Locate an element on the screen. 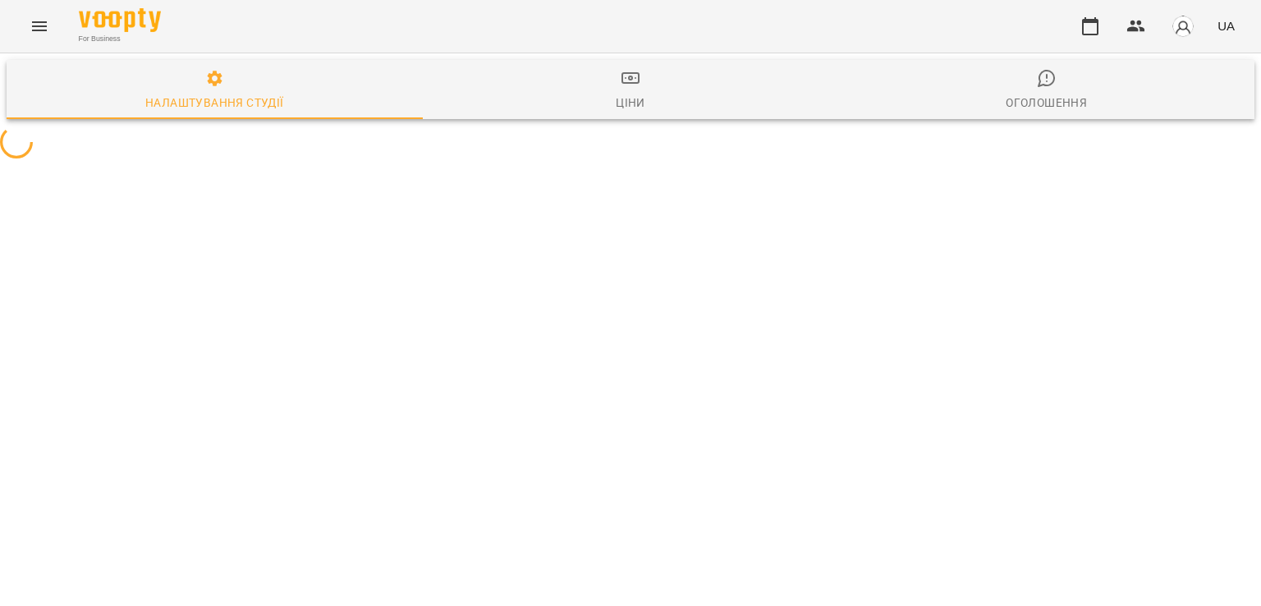  img: Voopty Logo is located at coordinates (120, 20).